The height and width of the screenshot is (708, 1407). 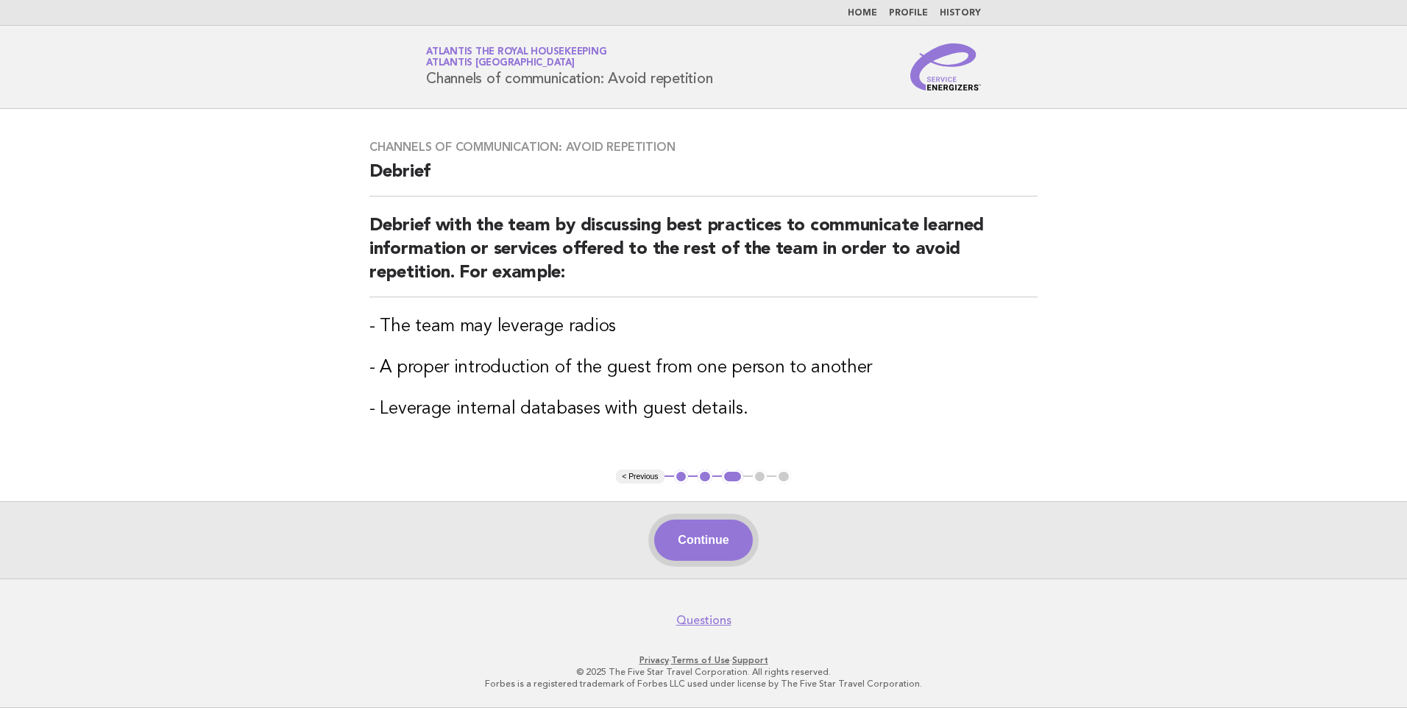 What do you see at coordinates (703, 147) in the screenshot?
I see `h3: Channels of communication: Avoid repetition` at bounding box center [703, 147].